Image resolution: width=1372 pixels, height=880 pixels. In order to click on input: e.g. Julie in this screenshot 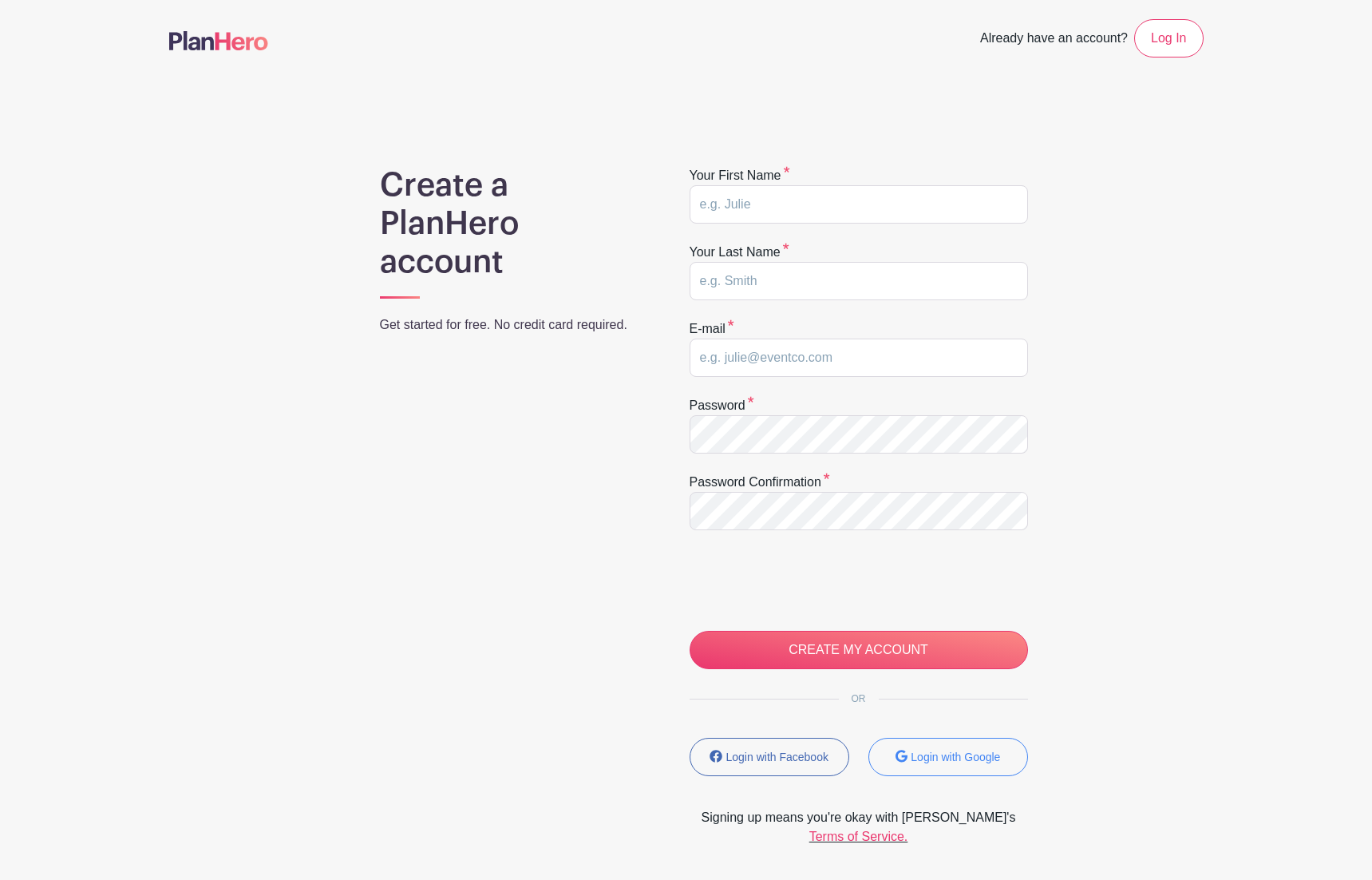, I will do `click(859, 205)`.